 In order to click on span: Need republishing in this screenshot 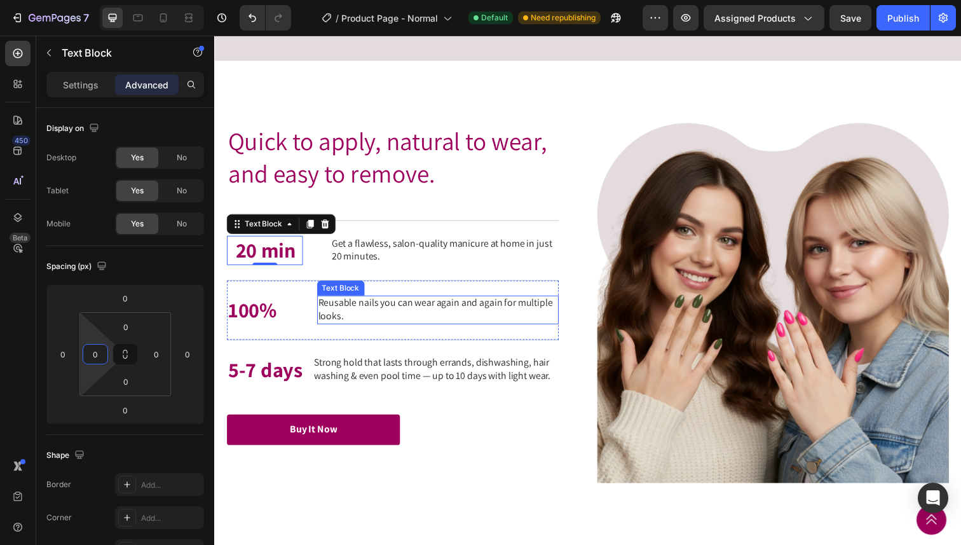, I will do `click(563, 18)`.